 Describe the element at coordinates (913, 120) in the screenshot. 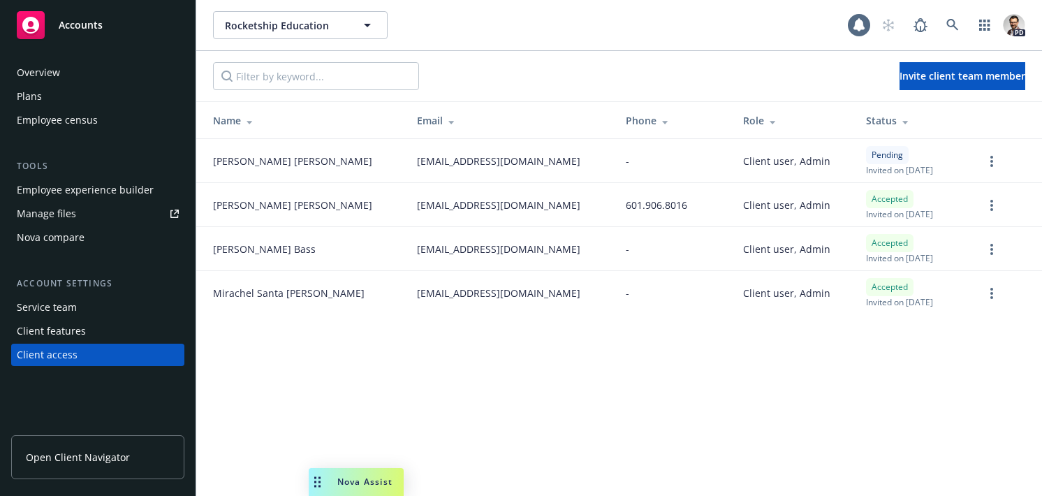

I see `div: Status` at that location.